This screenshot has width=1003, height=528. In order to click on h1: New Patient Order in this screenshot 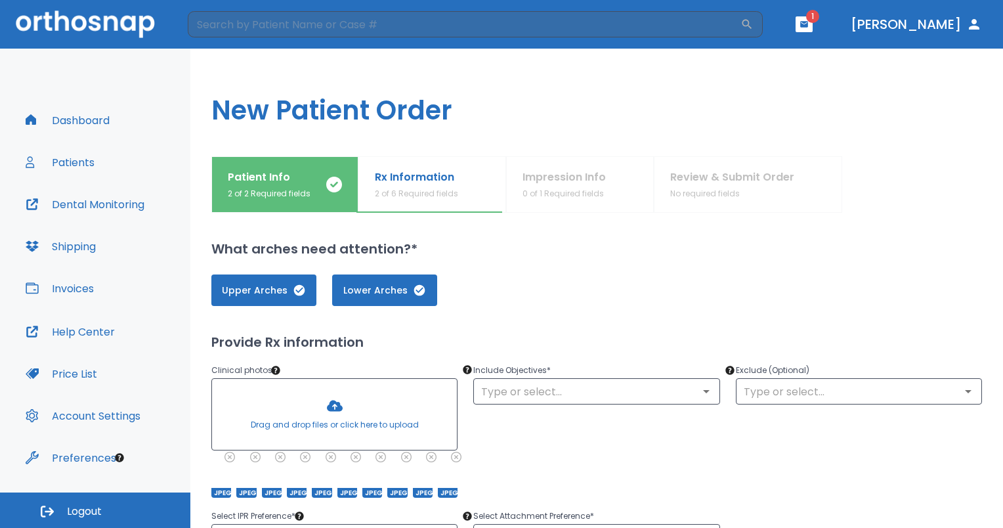, I will do `click(596, 102)`.